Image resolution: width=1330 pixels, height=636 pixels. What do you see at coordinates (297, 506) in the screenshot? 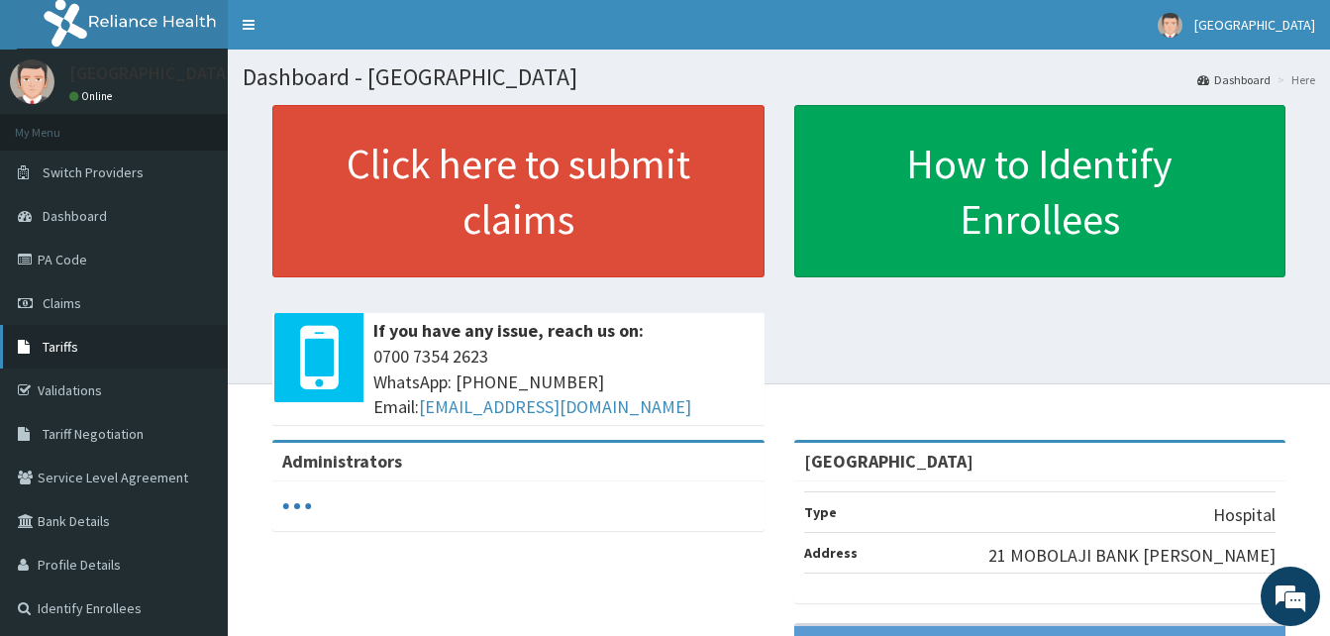
I see `svg: audio-loading` at bounding box center [297, 506].